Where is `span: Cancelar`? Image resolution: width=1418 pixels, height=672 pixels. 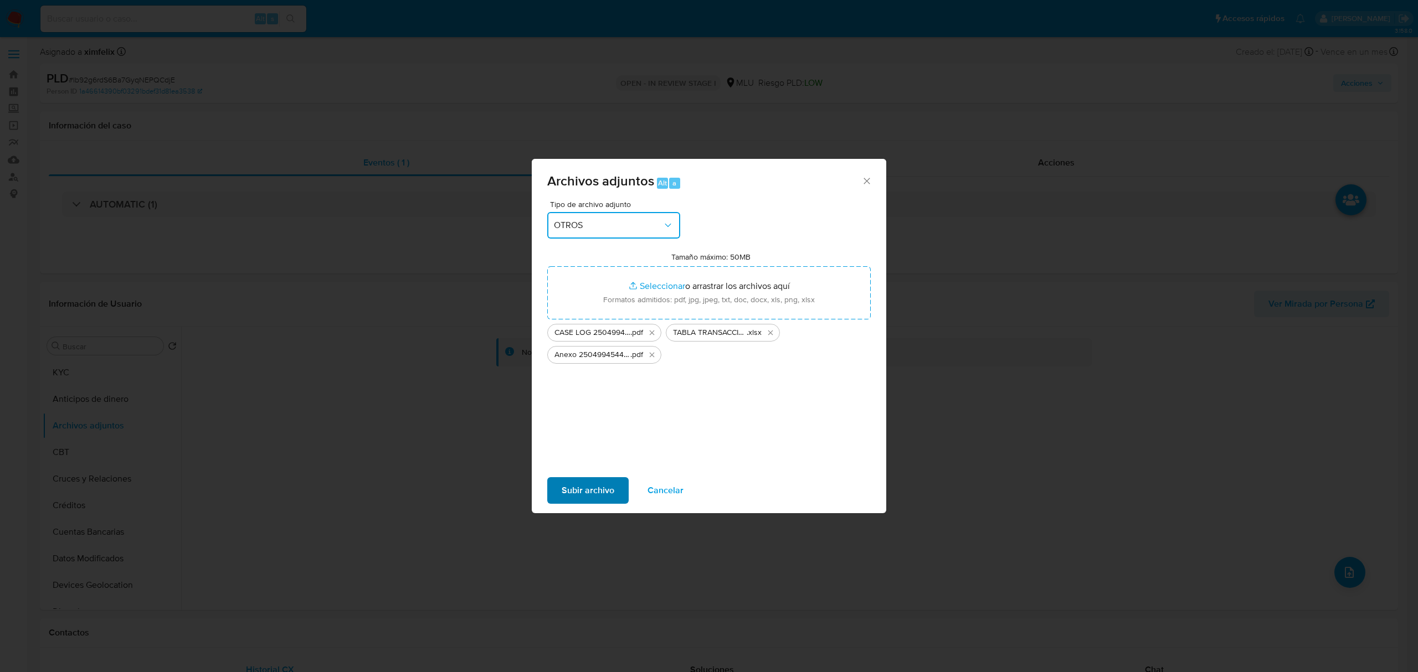 span: Cancelar is located at coordinates (665, 491).